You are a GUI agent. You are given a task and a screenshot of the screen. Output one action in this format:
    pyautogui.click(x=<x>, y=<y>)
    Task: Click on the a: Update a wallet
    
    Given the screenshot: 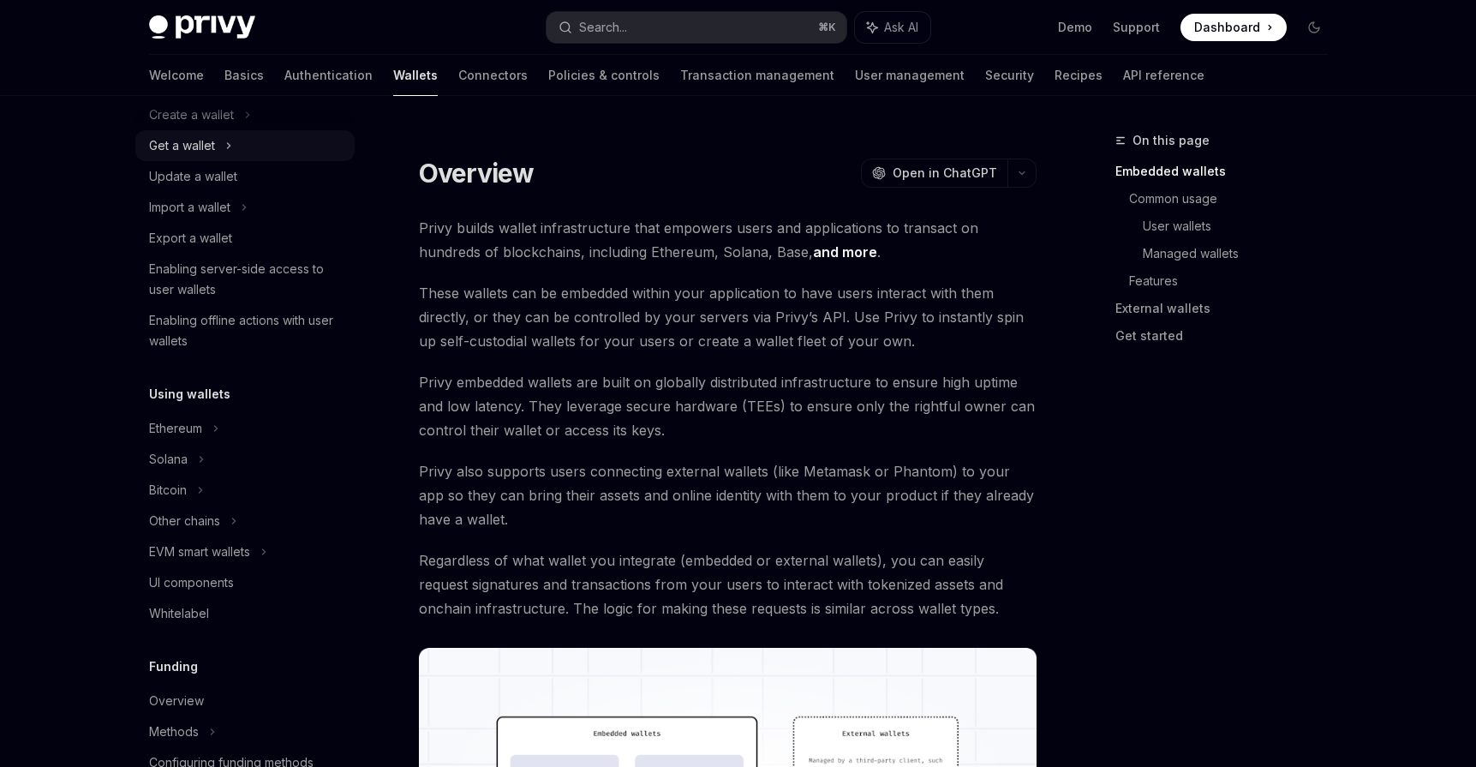 What is the action you would take?
    pyautogui.click(x=245, y=176)
    